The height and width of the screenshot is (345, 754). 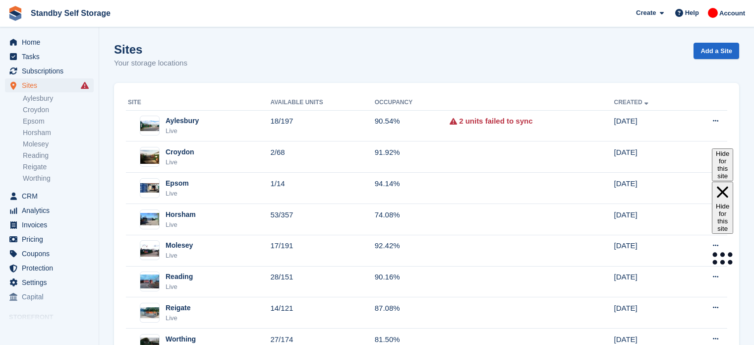 I want to click on a: Epsom, so click(x=58, y=121).